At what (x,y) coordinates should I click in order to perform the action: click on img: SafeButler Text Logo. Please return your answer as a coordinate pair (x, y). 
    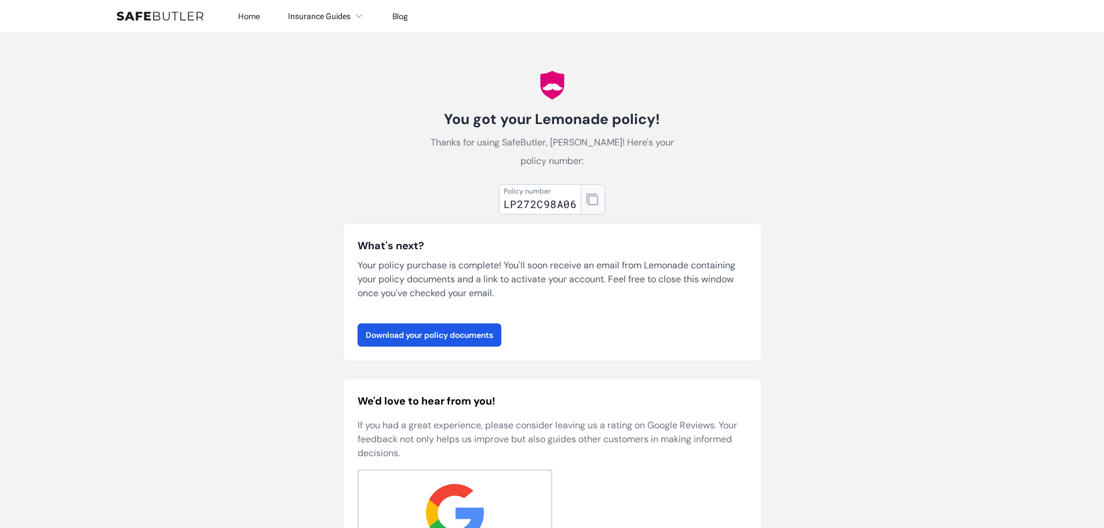
    Looking at the image, I should click on (160, 16).